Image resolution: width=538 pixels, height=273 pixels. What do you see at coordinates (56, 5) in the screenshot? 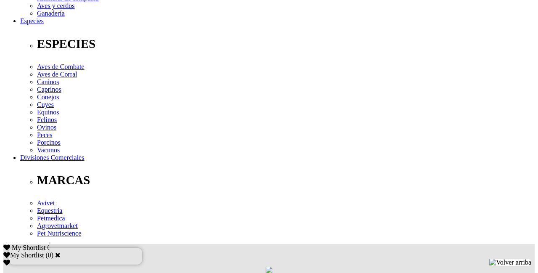
I see `a: Aves y cerdos` at bounding box center [56, 5].